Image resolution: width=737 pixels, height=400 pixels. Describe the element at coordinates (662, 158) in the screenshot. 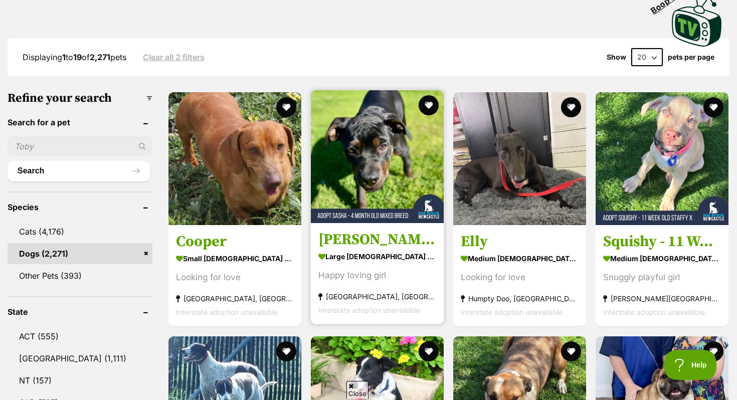

I see `img: Squishy - 11 Week Old Staffy X - American Staffordshire Terrier Dog` at that location.